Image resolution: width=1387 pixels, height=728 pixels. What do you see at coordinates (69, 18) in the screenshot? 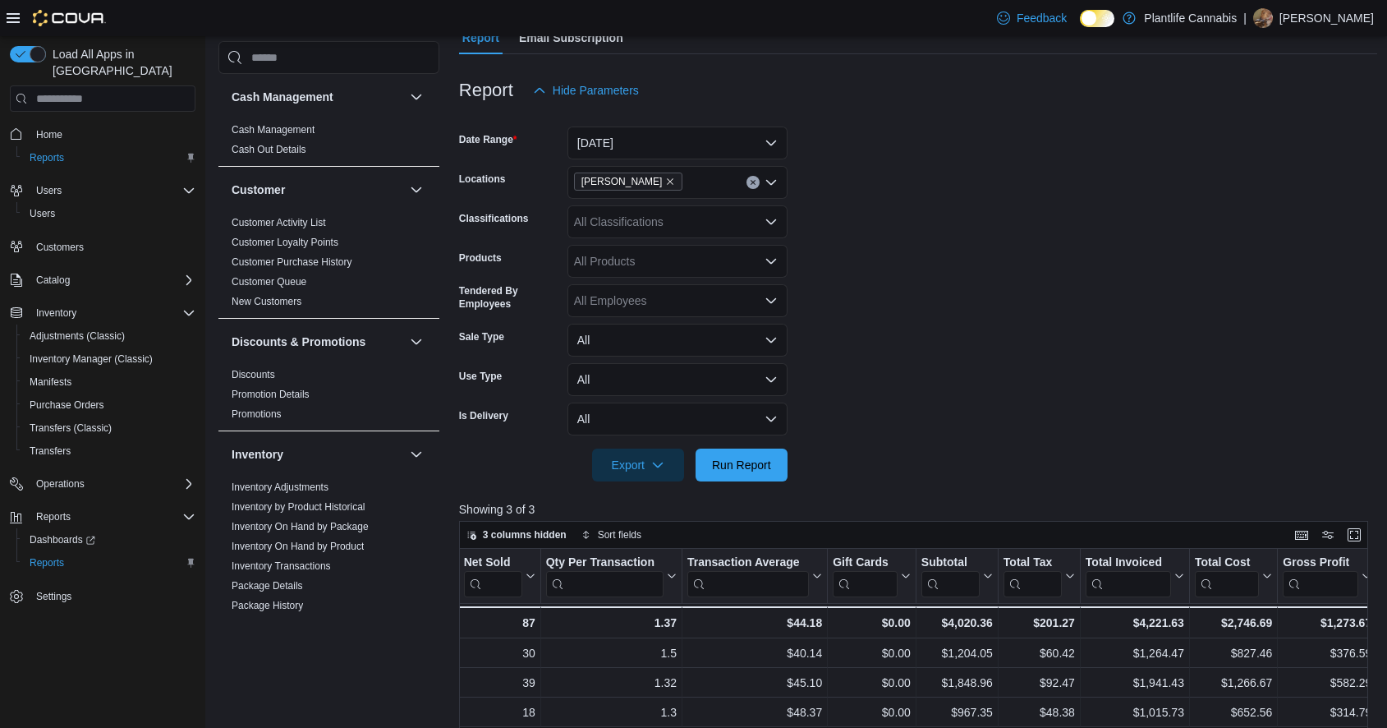
I see `img: Cova` at bounding box center [69, 18].